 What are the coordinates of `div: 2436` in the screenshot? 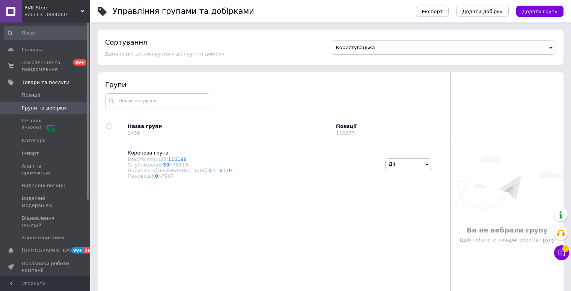 It's located at (134, 133).